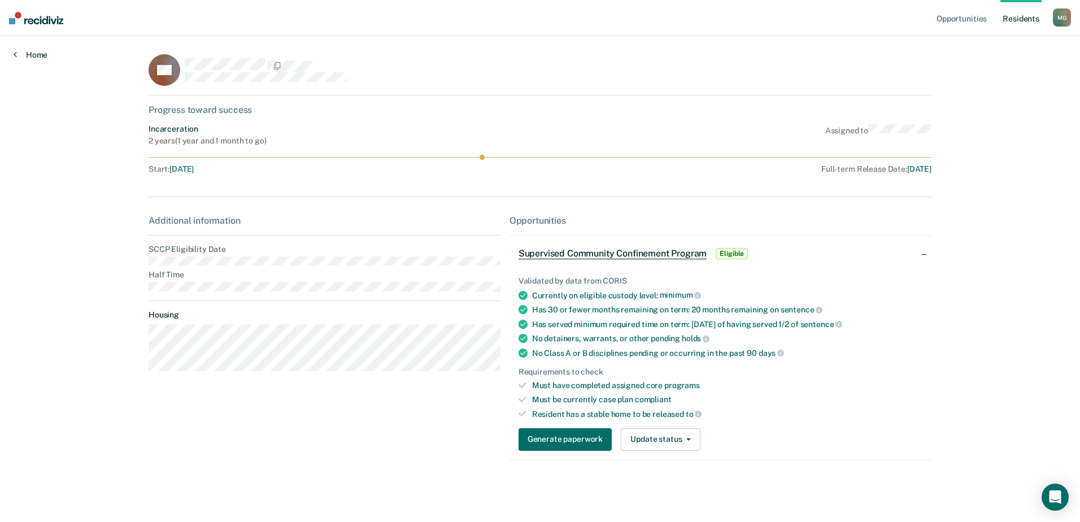 The width and height of the screenshot is (1080, 522). Describe the element at coordinates (727, 399) in the screenshot. I see `div: Must be currently case plan` at that location.